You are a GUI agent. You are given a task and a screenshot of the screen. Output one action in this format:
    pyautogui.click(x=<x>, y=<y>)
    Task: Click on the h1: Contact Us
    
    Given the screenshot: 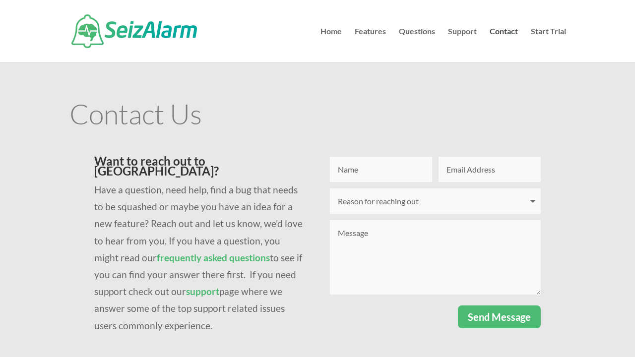 What is the action you would take?
    pyautogui.click(x=317, y=116)
    